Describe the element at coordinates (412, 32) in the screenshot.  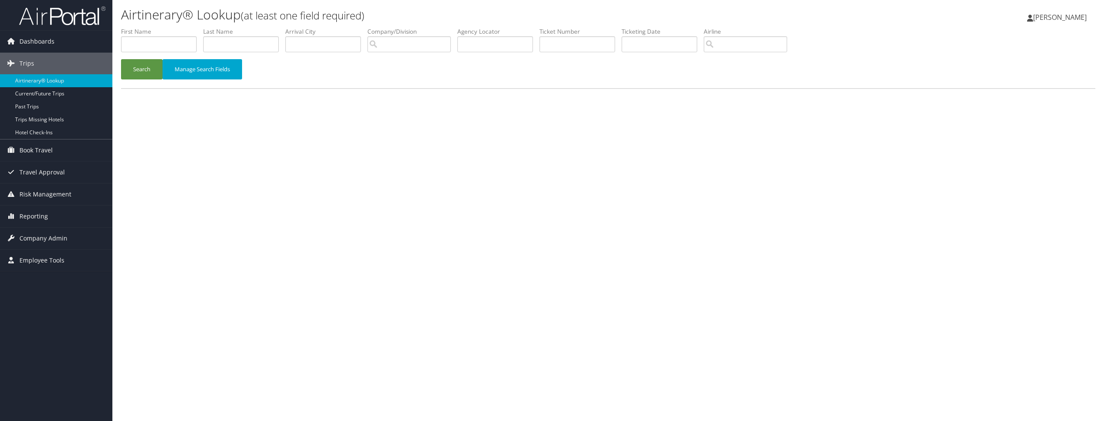
I see `label: Company/Division` at that location.